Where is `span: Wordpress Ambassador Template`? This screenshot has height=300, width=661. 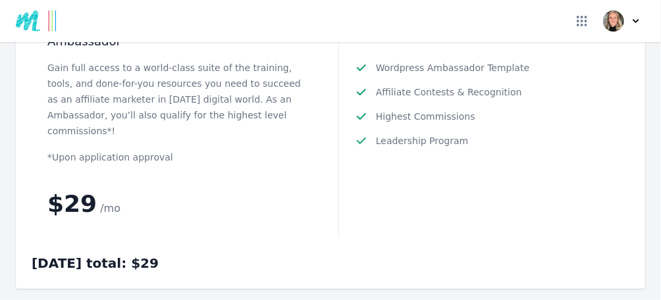
span: Wordpress Ambassador Template is located at coordinates (452, 68).